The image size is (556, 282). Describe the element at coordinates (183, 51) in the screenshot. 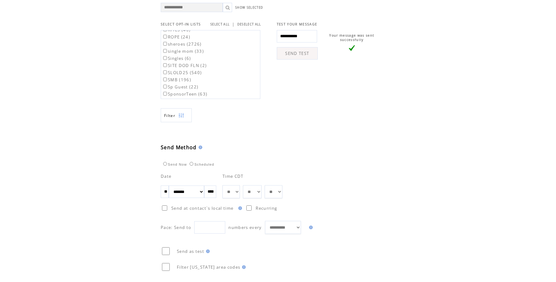

I see `label: single mom (33)` at that location.